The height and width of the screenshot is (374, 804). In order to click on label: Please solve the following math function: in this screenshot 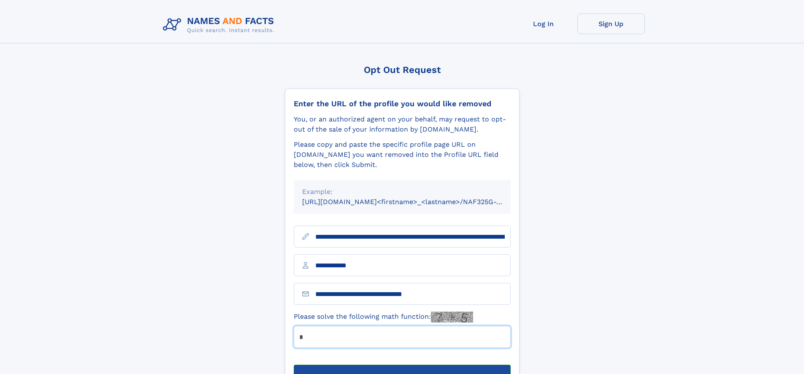, I will do `click(383, 317)`.